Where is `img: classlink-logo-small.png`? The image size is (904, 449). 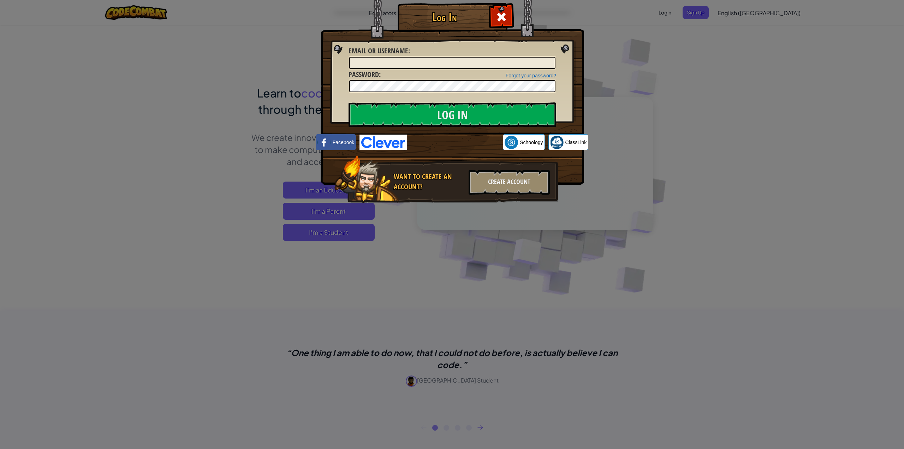
img: classlink-logo-small.png is located at coordinates (557, 142).